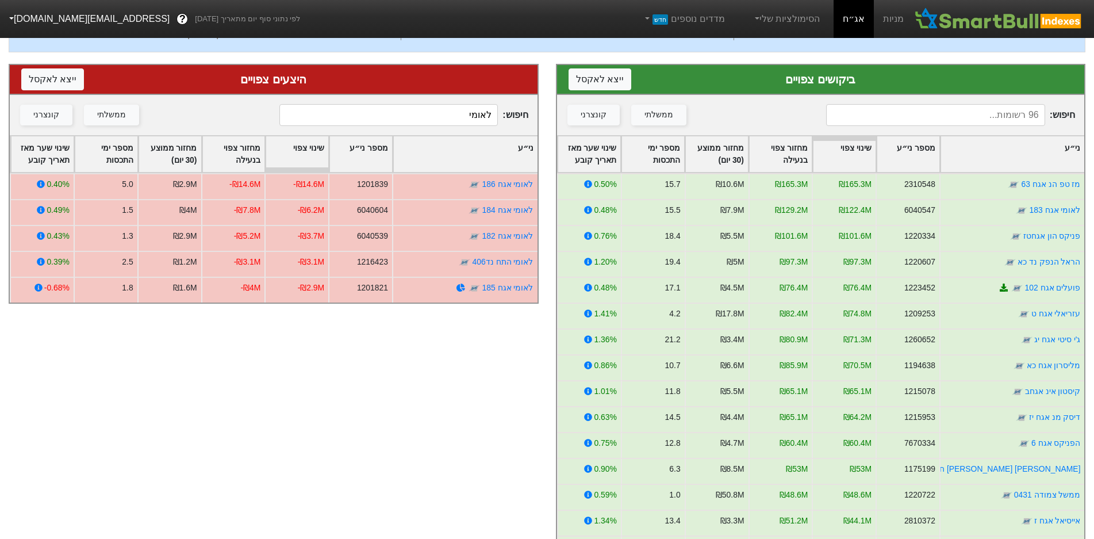 This screenshot has width=1094, height=539. I want to click on div: 2810372, so click(920, 520).